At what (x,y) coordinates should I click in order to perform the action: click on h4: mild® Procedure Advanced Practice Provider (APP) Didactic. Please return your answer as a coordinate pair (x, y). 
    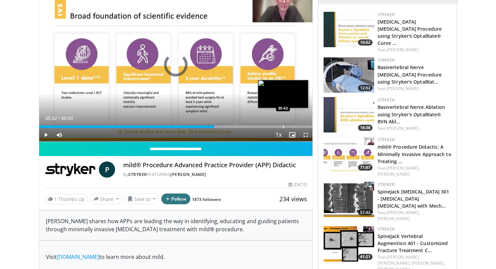
    Looking at the image, I should click on (215, 165).